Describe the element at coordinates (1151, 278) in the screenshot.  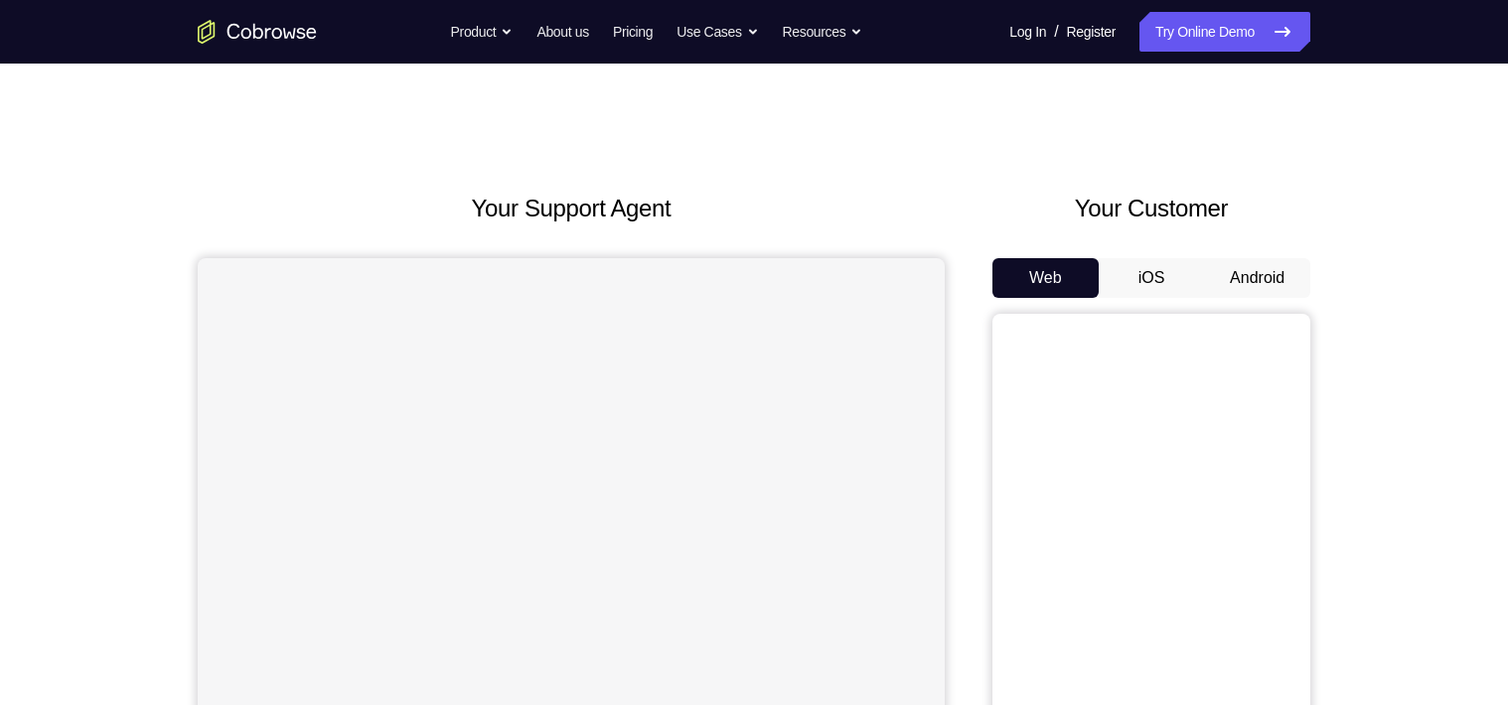
I see `button: iOS` at that location.